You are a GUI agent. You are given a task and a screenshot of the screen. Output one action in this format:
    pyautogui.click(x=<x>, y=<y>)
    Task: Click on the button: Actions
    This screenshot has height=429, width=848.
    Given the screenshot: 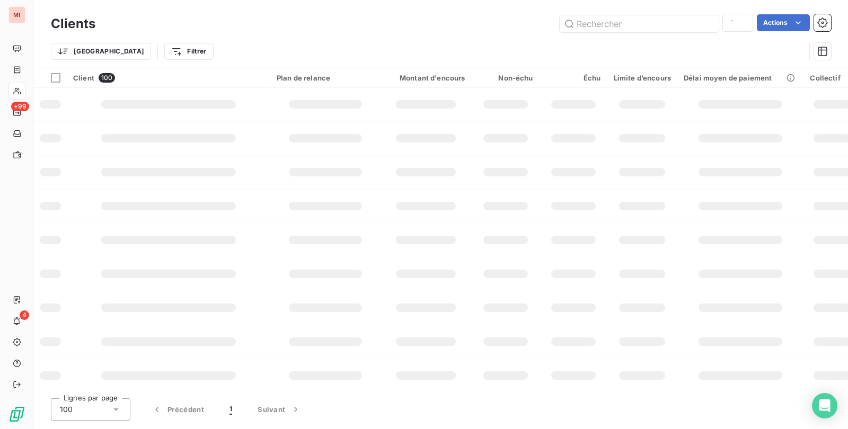 What is the action you would take?
    pyautogui.click(x=783, y=23)
    